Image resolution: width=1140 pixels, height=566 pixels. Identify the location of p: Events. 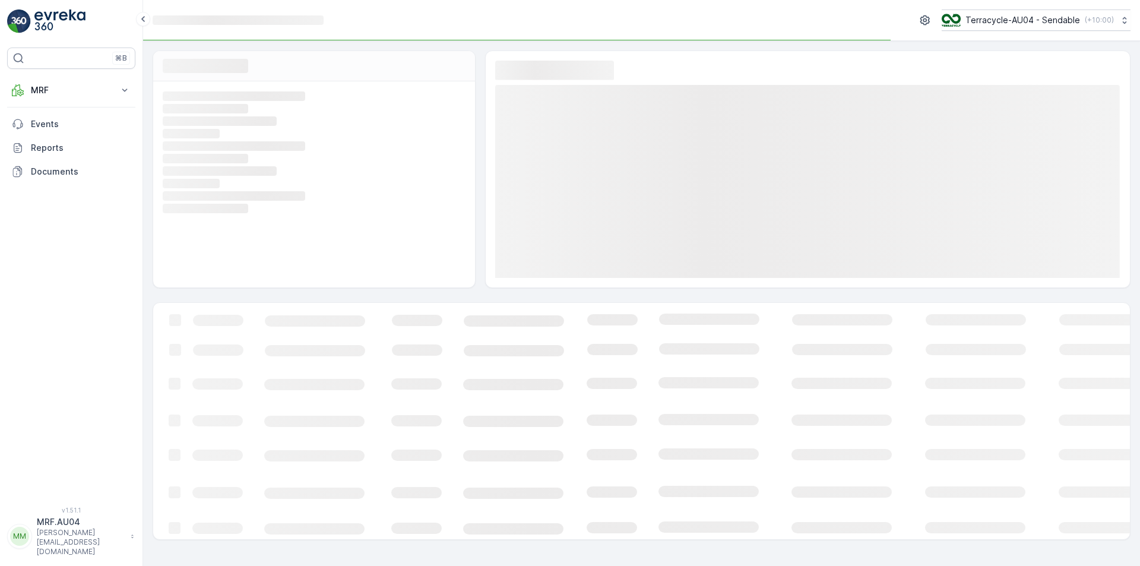
(81, 124).